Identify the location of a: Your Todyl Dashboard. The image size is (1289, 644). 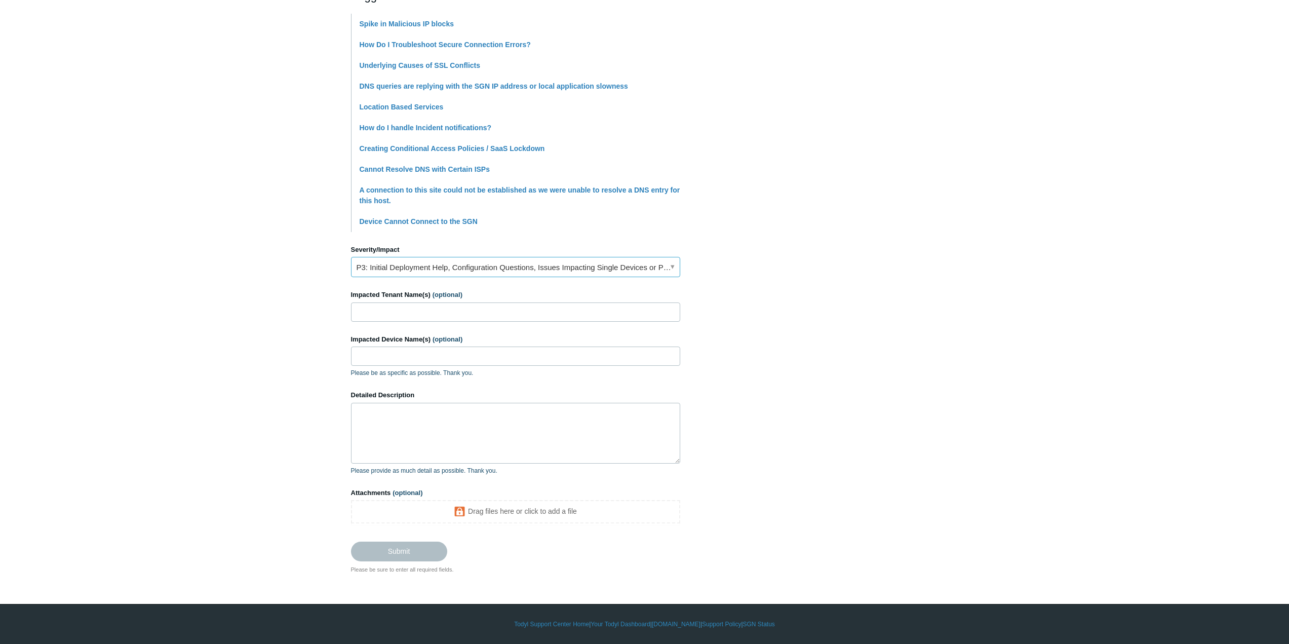
(620, 624).